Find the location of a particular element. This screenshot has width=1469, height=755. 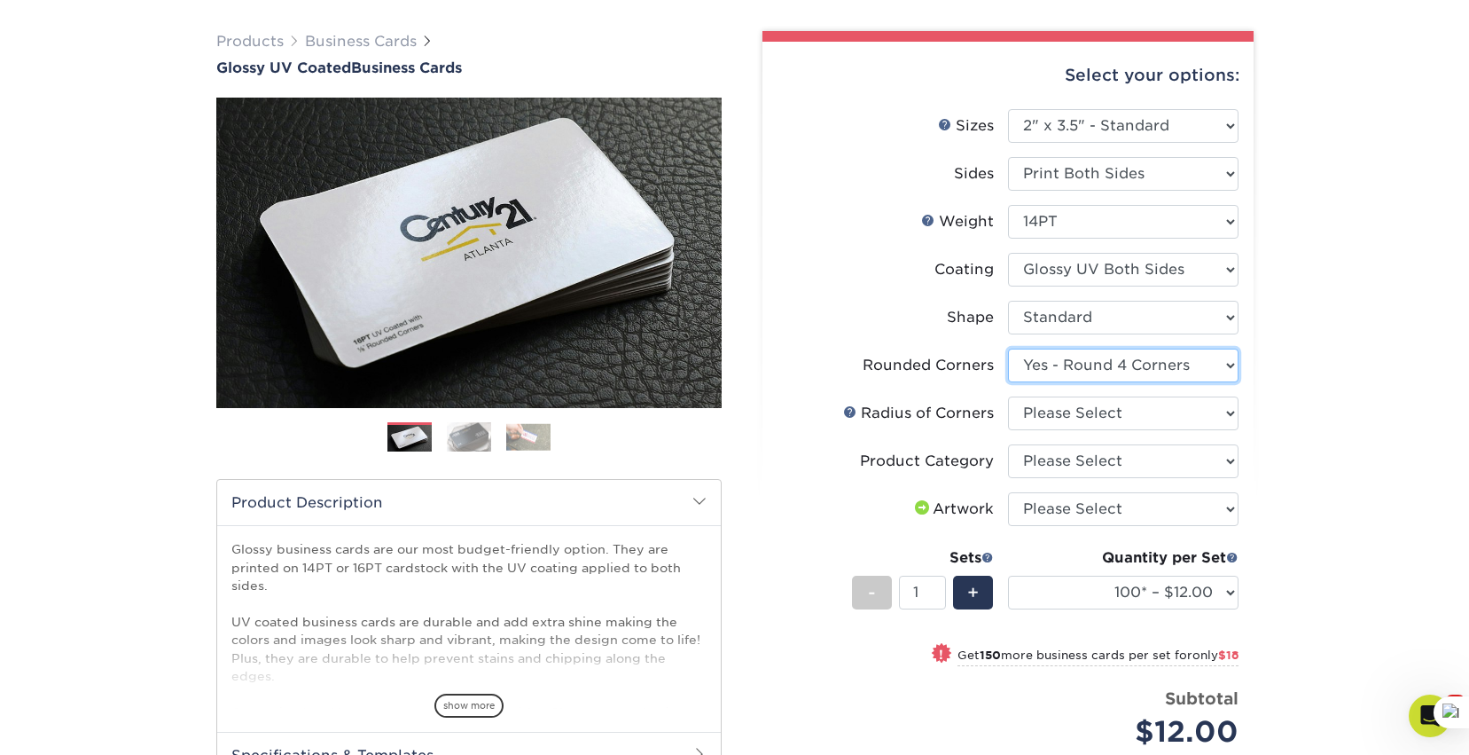

span: $18 is located at coordinates (1228, 654).